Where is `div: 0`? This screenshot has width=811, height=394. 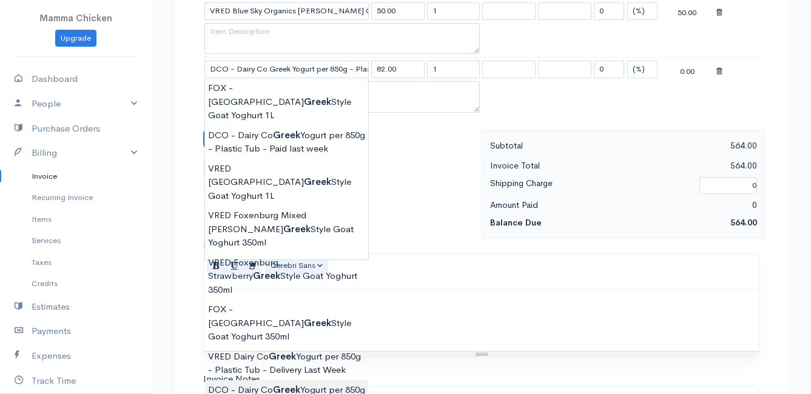
div: 0 is located at coordinates (694, 205).